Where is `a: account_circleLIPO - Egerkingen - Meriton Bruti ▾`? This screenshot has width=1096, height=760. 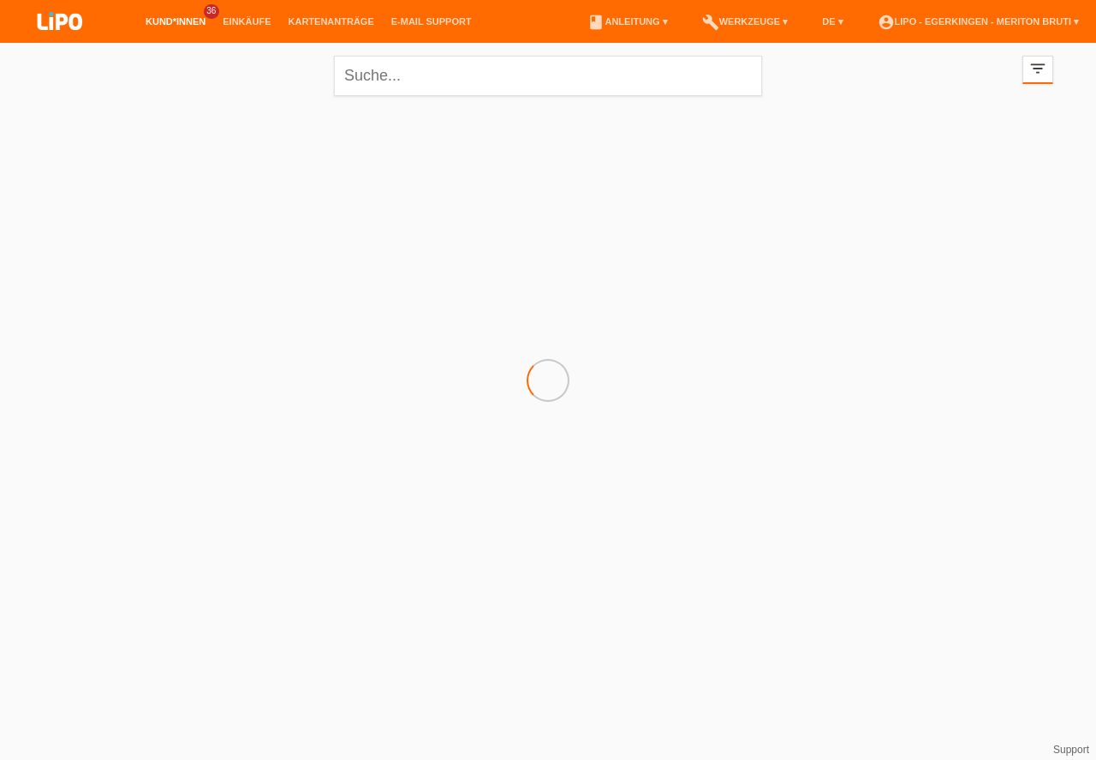 a: account_circleLIPO - Egerkingen - Meriton Bruti ▾ is located at coordinates (978, 21).